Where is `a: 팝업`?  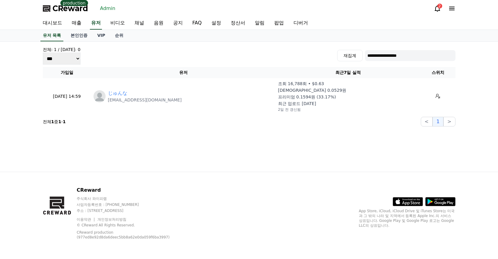
a: 팝업 is located at coordinates (279, 23).